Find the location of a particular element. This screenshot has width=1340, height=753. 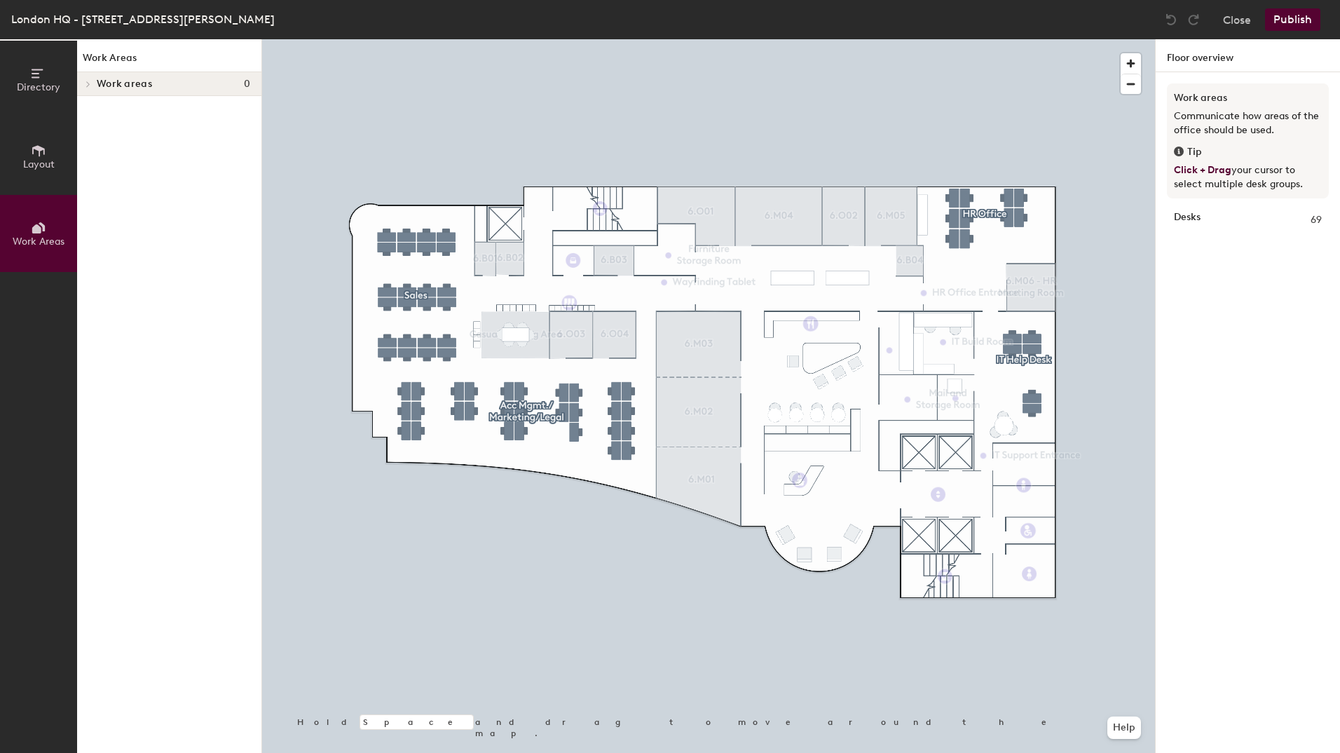

span: Work Areas is located at coordinates (39, 241).